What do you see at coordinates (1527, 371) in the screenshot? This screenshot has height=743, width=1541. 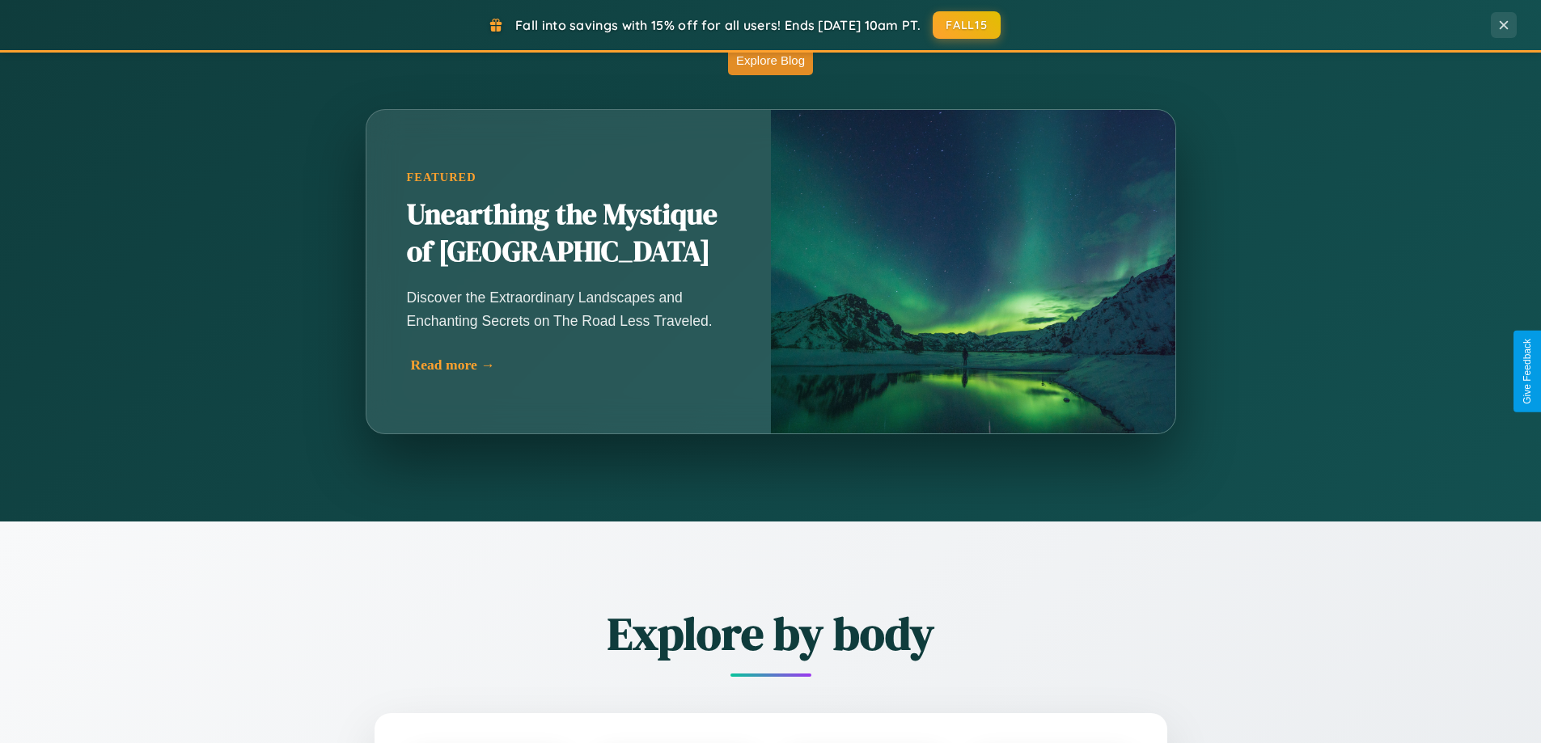 I see `div: Give Feedback` at bounding box center [1527, 371].